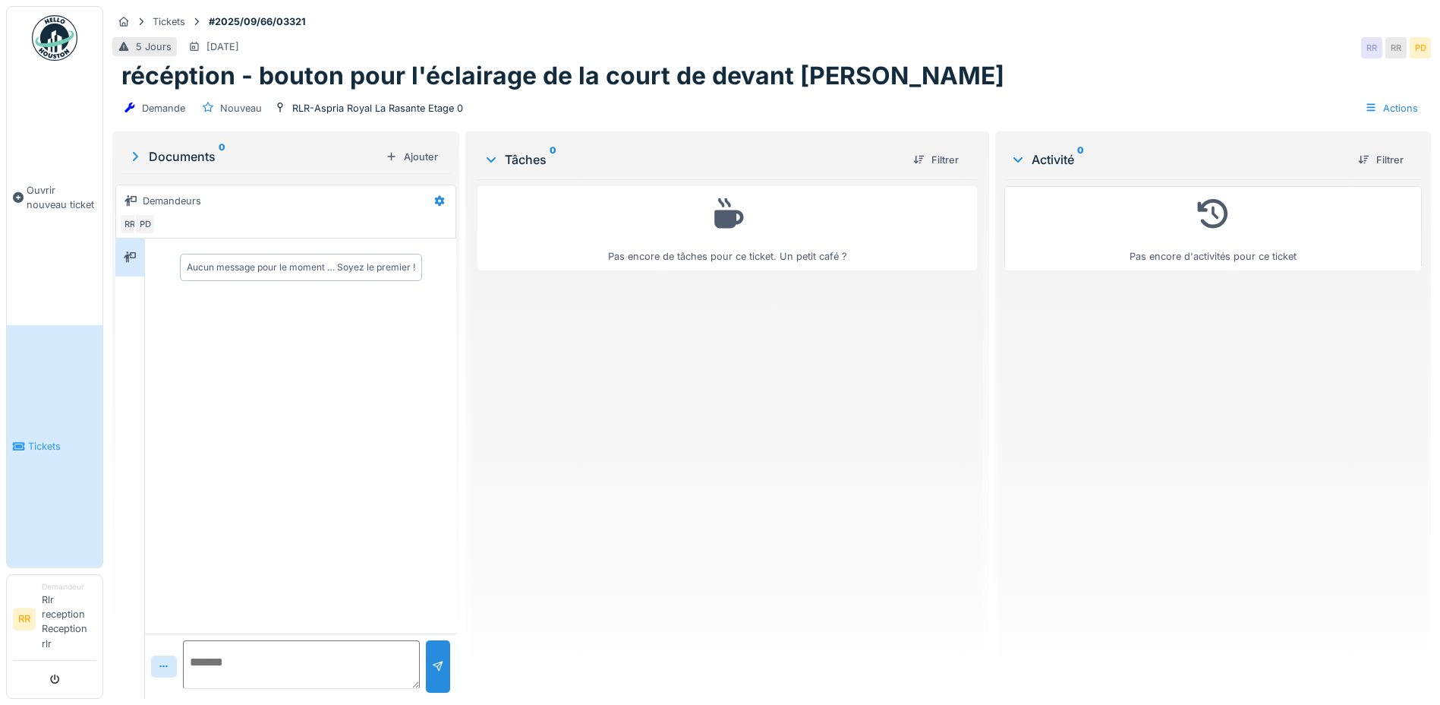  Describe the element at coordinates (241, 108) in the screenshot. I see `div: Nouveau` at that location.